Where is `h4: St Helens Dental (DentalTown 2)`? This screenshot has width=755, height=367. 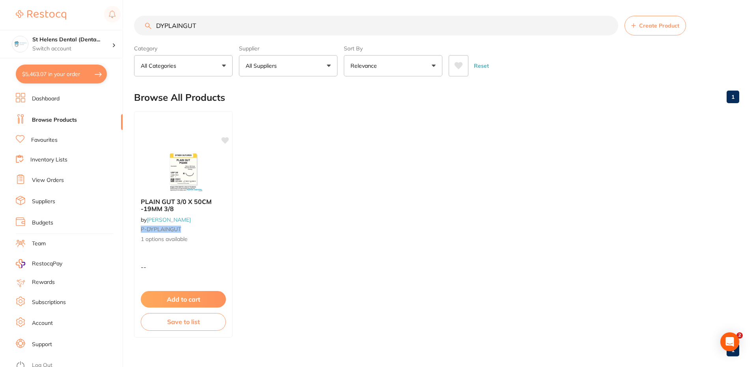 h4: St Helens Dental (DentalTown 2) is located at coordinates (72, 40).